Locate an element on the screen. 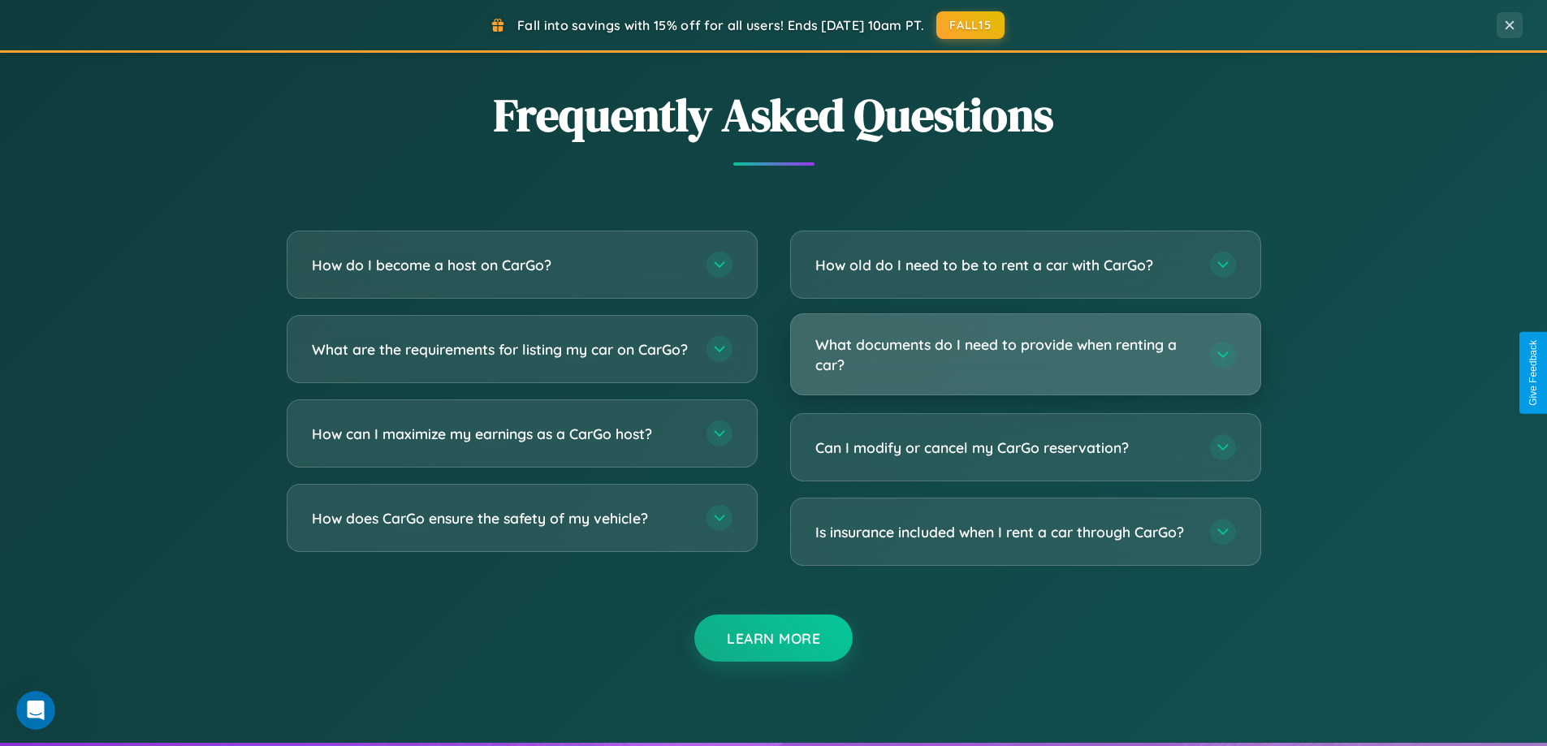 Image resolution: width=1547 pixels, height=746 pixels. h3: What are the requirements for listing my car on CarGo? is located at coordinates (501, 349).